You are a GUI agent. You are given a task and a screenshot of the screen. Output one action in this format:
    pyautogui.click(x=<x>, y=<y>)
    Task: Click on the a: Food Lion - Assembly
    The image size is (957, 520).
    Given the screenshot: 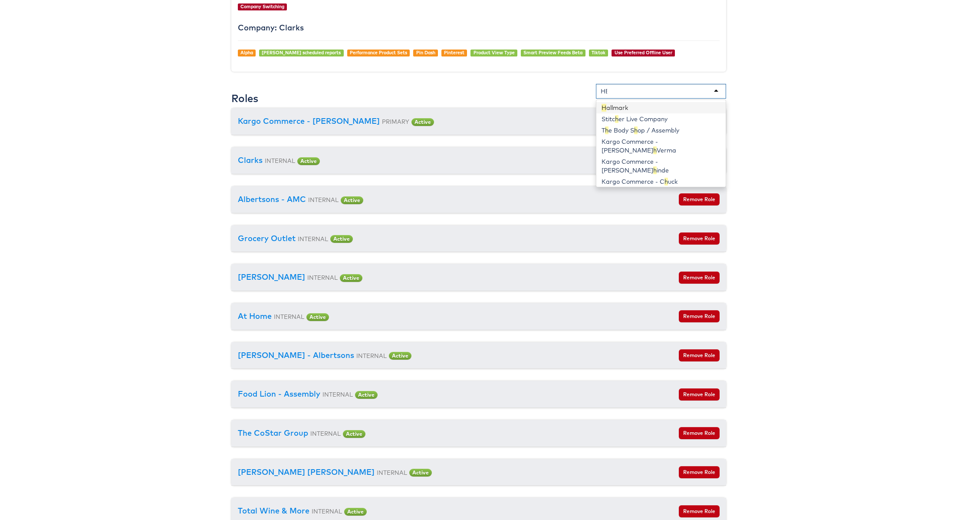 What is the action you would take?
    pyautogui.click(x=279, y=393)
    